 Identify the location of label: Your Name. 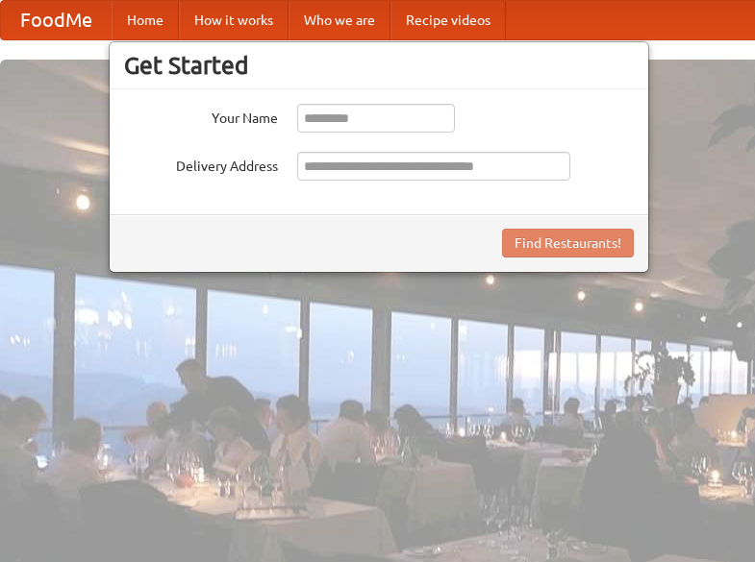
(201, 115).